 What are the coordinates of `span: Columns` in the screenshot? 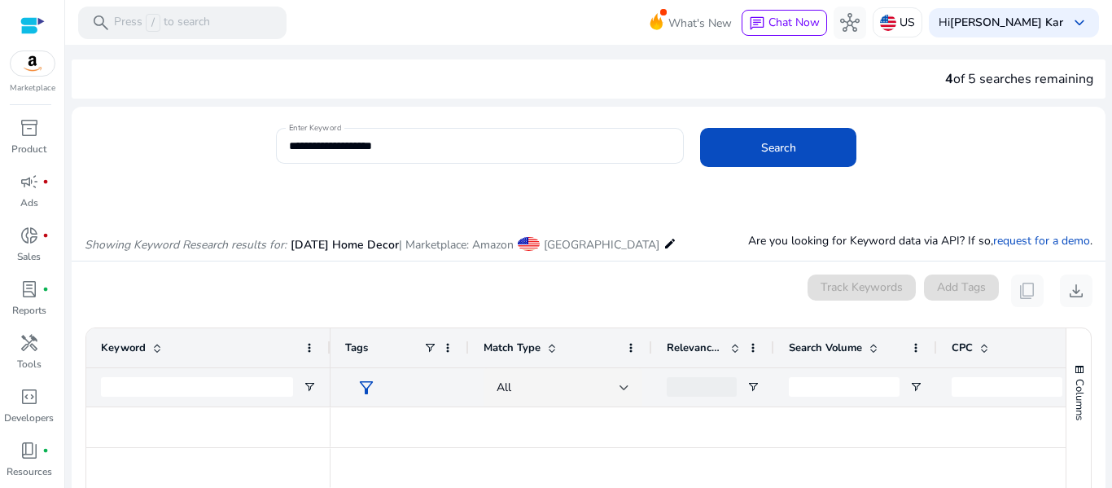 It's located at (1079, 399).